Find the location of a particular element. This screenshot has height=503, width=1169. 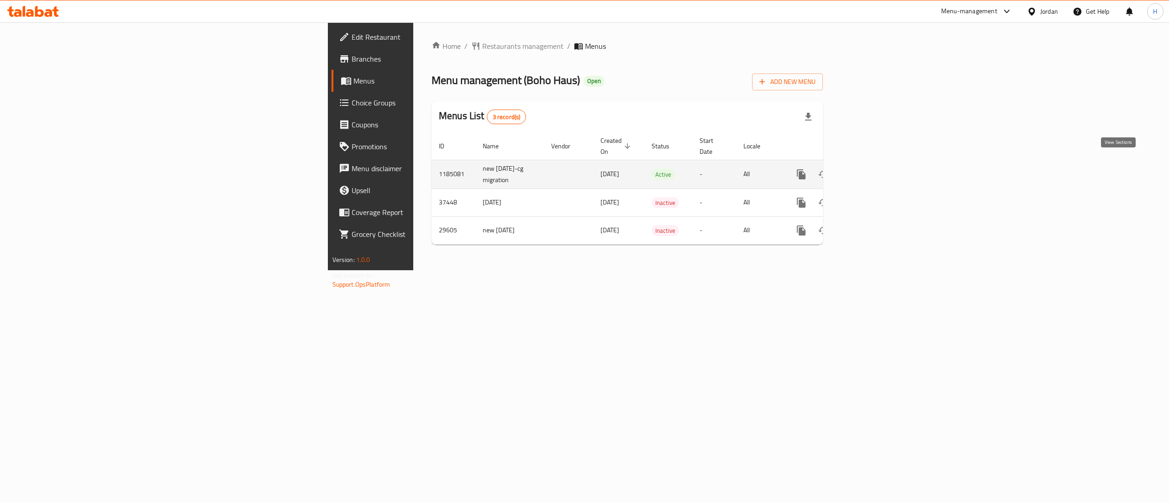

span: Start Date is located at coordinates (712, 146).